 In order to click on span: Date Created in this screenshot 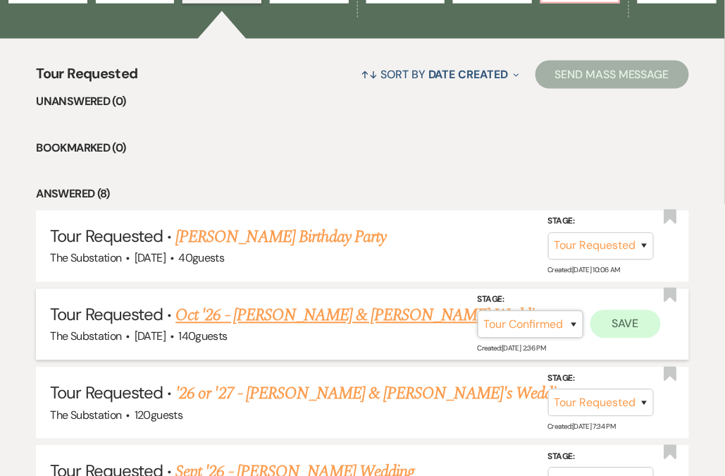, I will do `click(468, 74)`.